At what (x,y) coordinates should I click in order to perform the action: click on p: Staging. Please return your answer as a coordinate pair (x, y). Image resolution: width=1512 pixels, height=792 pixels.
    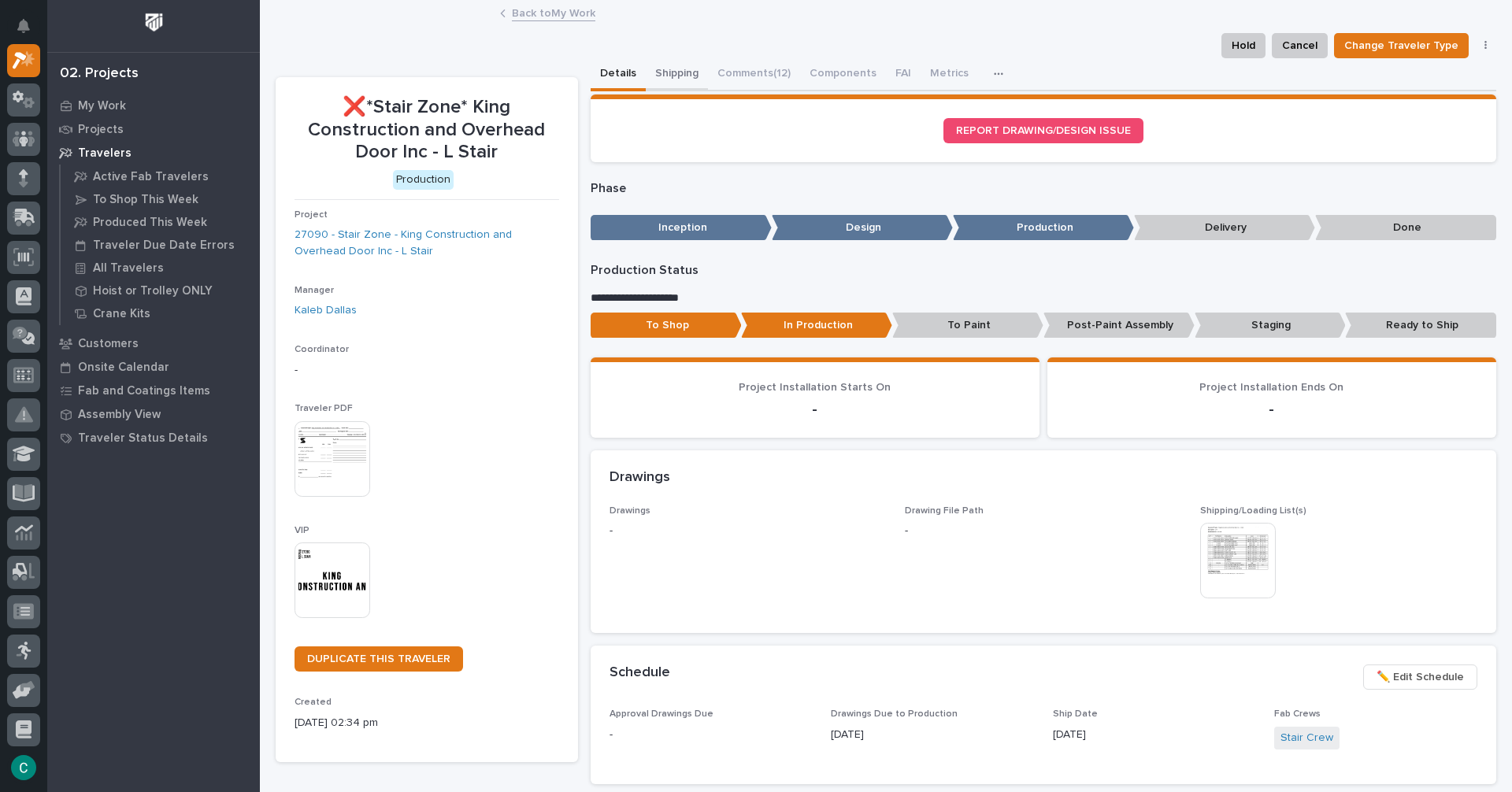
    Looking at the image, I should click on (1270, 325).